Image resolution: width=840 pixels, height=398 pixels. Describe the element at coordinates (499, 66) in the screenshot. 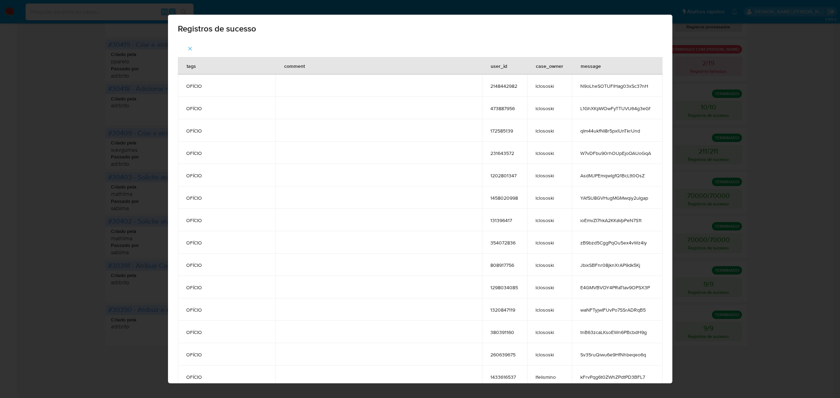

I see `div: user_id` at that location.